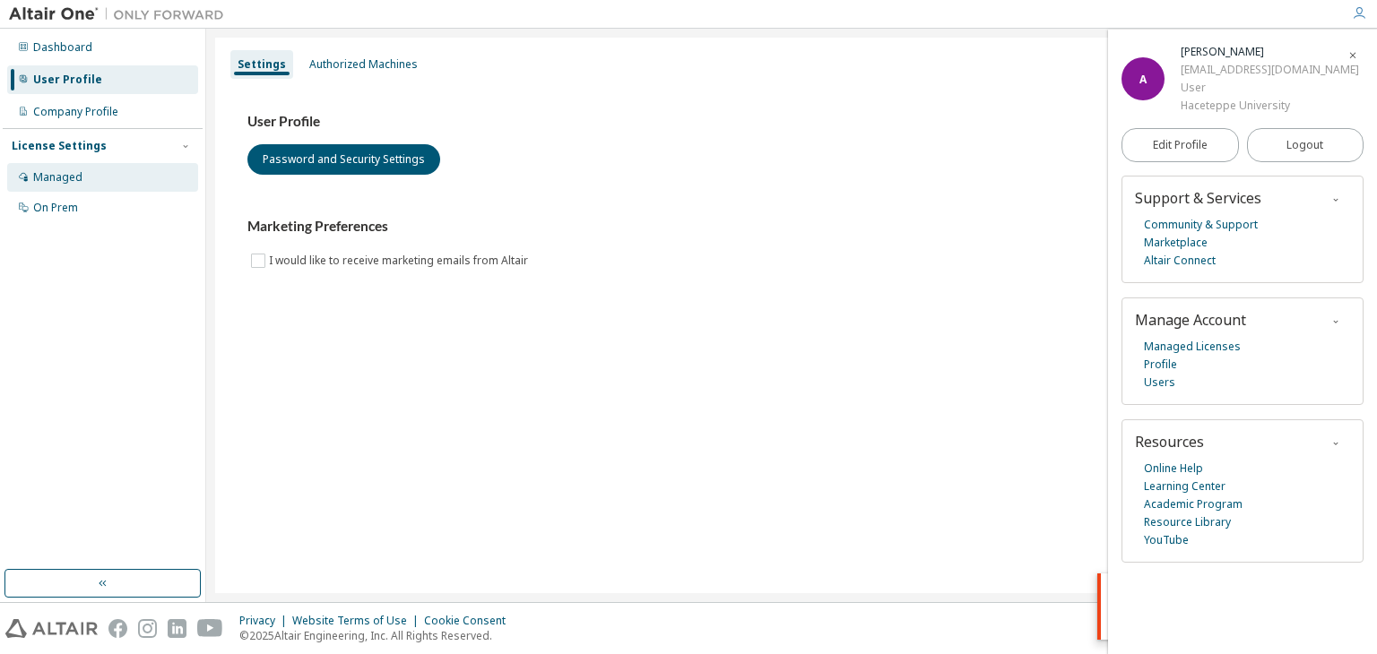 The height and width of the screenshot is (654, 1377). What do you see at coordinates (1269, 52) in the screenshot?
I see `div: Aysel Arıkan` at bounding box center [1269, 52].